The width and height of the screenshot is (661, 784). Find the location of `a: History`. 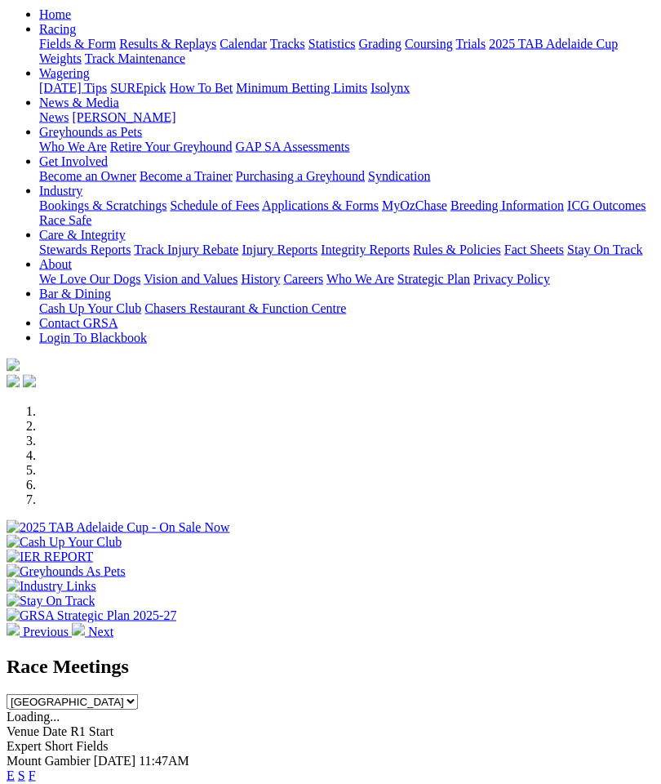

a: History is located at coordinates (260, 278).